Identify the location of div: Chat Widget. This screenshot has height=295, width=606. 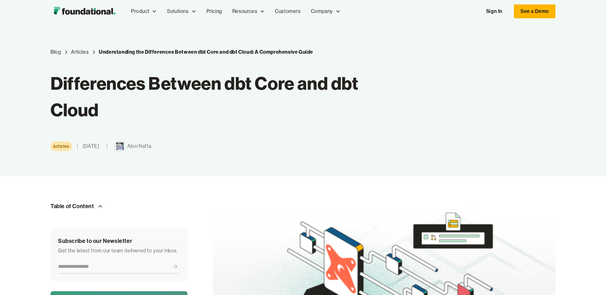
(590, 280).